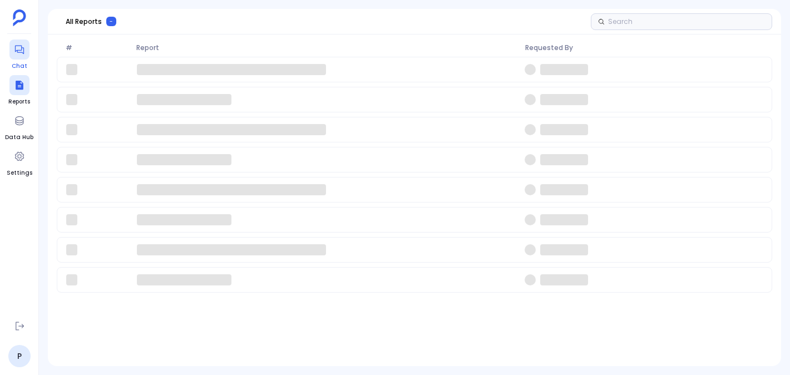 The image size is (790, 375). What do you see at coordinates (19, 91) in the screenshot?
I see `a: Reports` at bounding box center [19, 91].